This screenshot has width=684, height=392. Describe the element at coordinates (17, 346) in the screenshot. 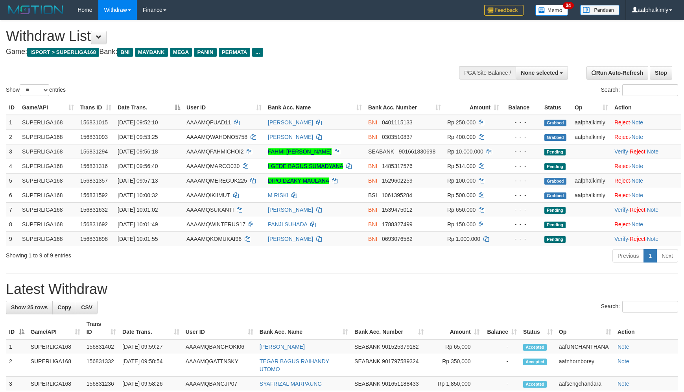

I see `td: 1` at that location.